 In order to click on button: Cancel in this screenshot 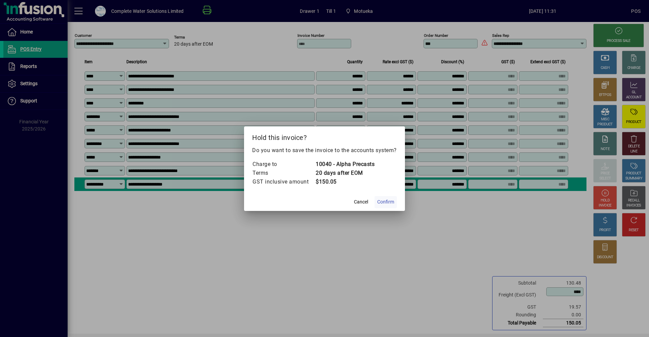, I will do `click(361, 202)`.